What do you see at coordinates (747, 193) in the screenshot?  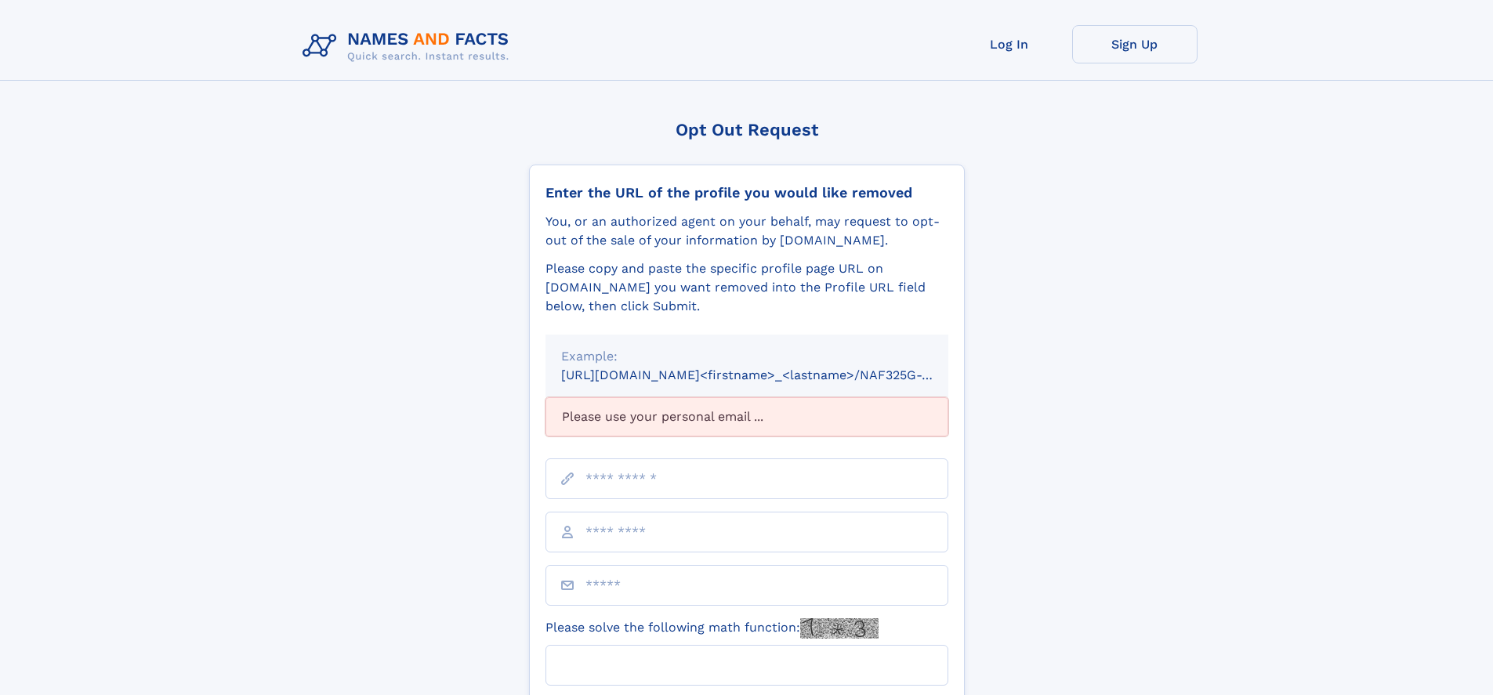 I see `div: Enter the URL of the profile you would like removed` at bounding box center [747, 193].